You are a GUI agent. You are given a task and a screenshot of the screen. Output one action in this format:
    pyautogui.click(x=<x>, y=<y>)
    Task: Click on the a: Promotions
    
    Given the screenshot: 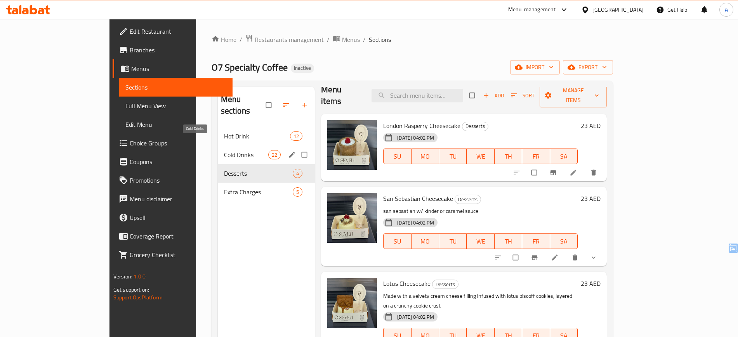 What is the action you would take?
    pyautogui.click(x=172, y=181)
    